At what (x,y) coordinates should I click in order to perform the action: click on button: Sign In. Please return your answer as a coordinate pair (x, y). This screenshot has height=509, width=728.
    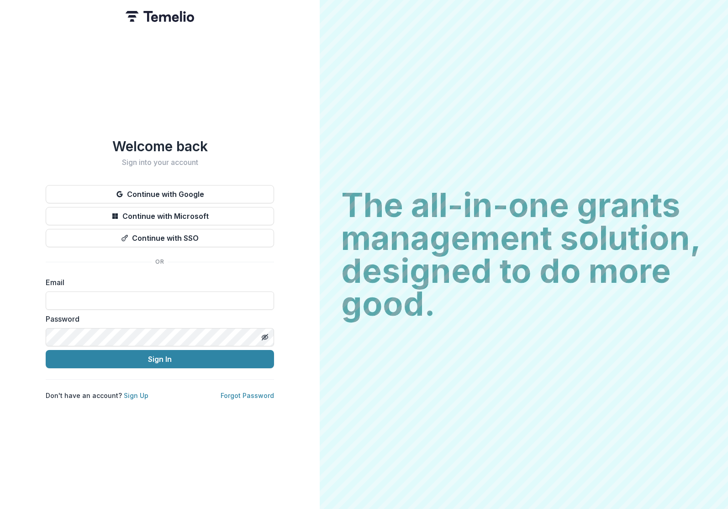
    Looking at the image, I should click on (160, 359).